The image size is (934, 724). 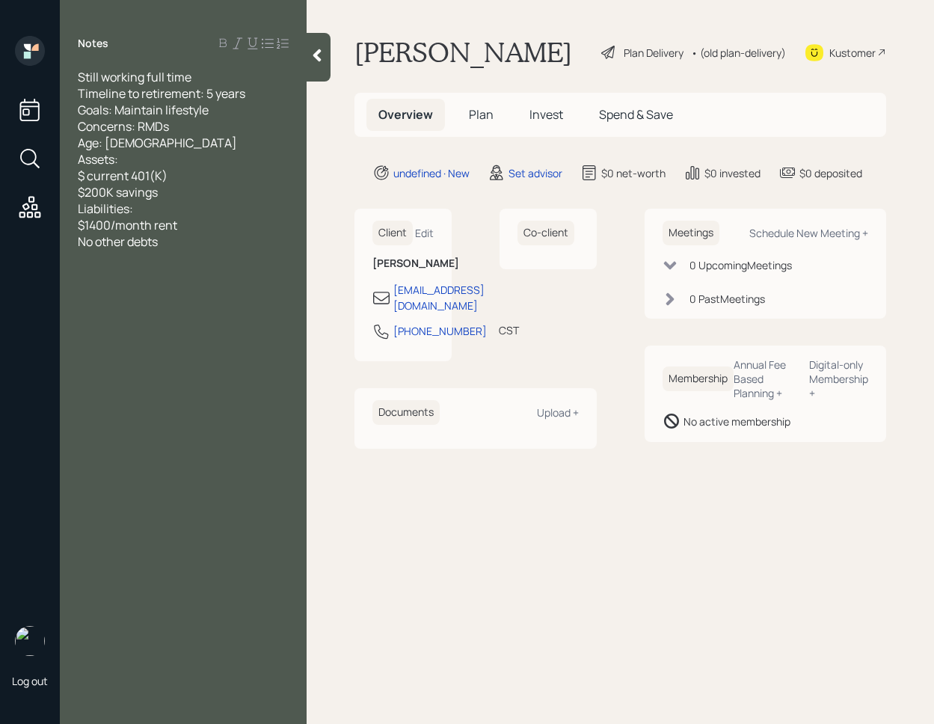 I want to click on div: Upload +, so click(x=558, y=412).